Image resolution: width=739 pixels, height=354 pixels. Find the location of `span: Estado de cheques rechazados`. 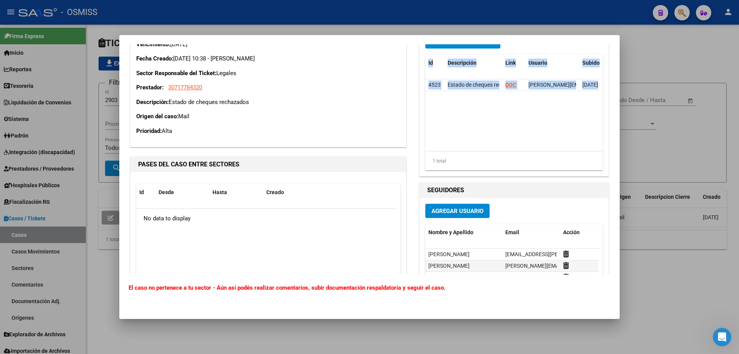

span: Estado de cheques rechazados is located at coordinates (485, 85).